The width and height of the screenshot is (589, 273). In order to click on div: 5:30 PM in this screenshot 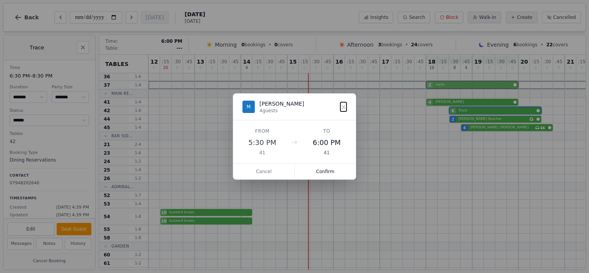, I will do `click(262, 143)`.